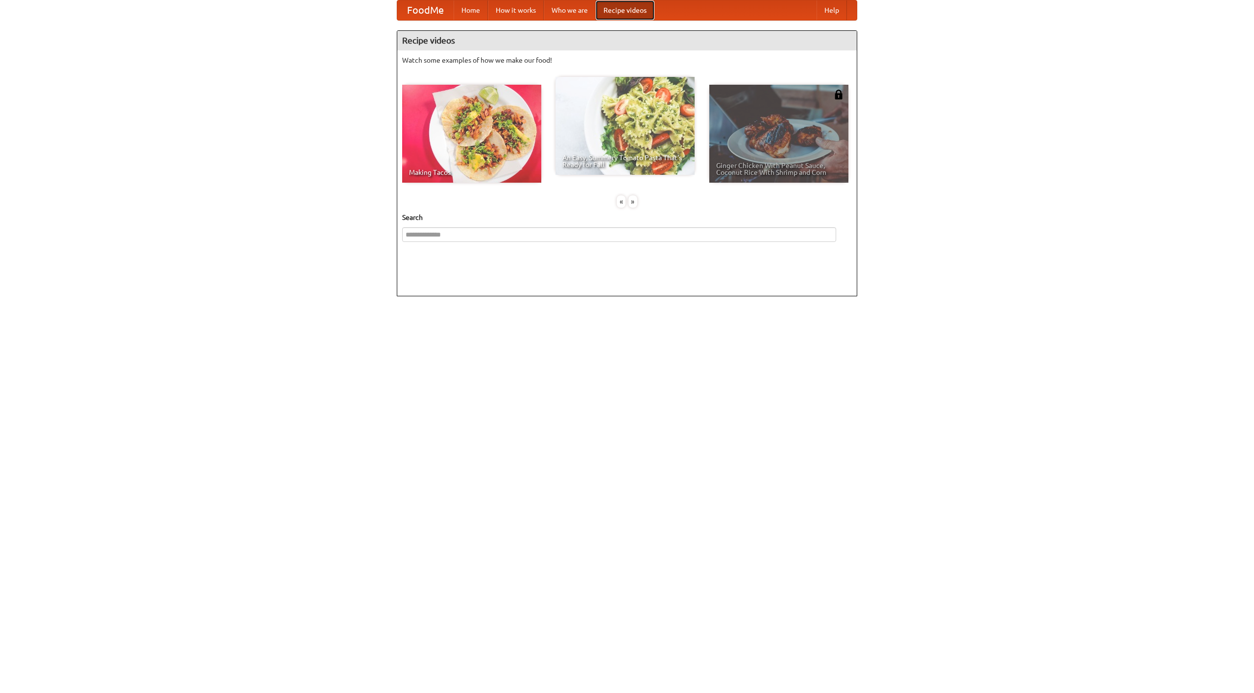 Image resolution: width=1254 pixels, height=693 pixels. What do you see at coordinates (838, 95) in the screenshot?
I see `img: 483408.png` at bounding box center [838, 95].